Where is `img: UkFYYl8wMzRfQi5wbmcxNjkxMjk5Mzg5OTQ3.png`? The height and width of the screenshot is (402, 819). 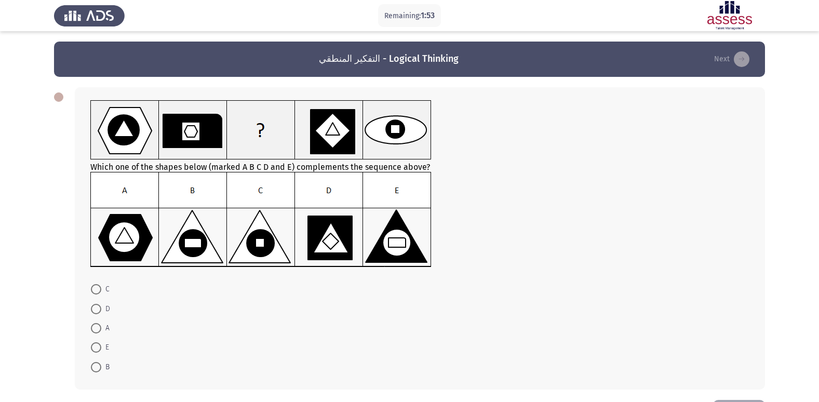
img: UkFYYl8wMzRfQi5wbmcxNjkxMjk5Mzg5OTQ3.png is located at coordinates (261, 220).